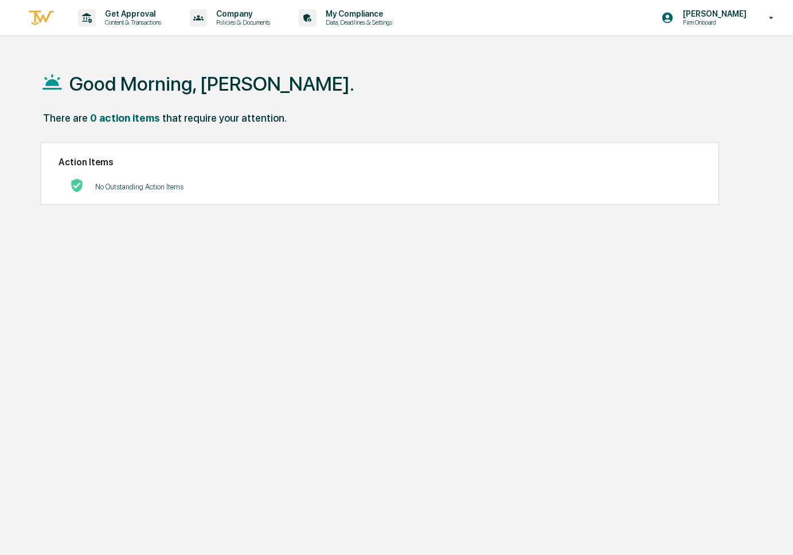  Describe the element at coordinates (242, 22) in the screenshot. I see `p: Policies & Documents` at that location.